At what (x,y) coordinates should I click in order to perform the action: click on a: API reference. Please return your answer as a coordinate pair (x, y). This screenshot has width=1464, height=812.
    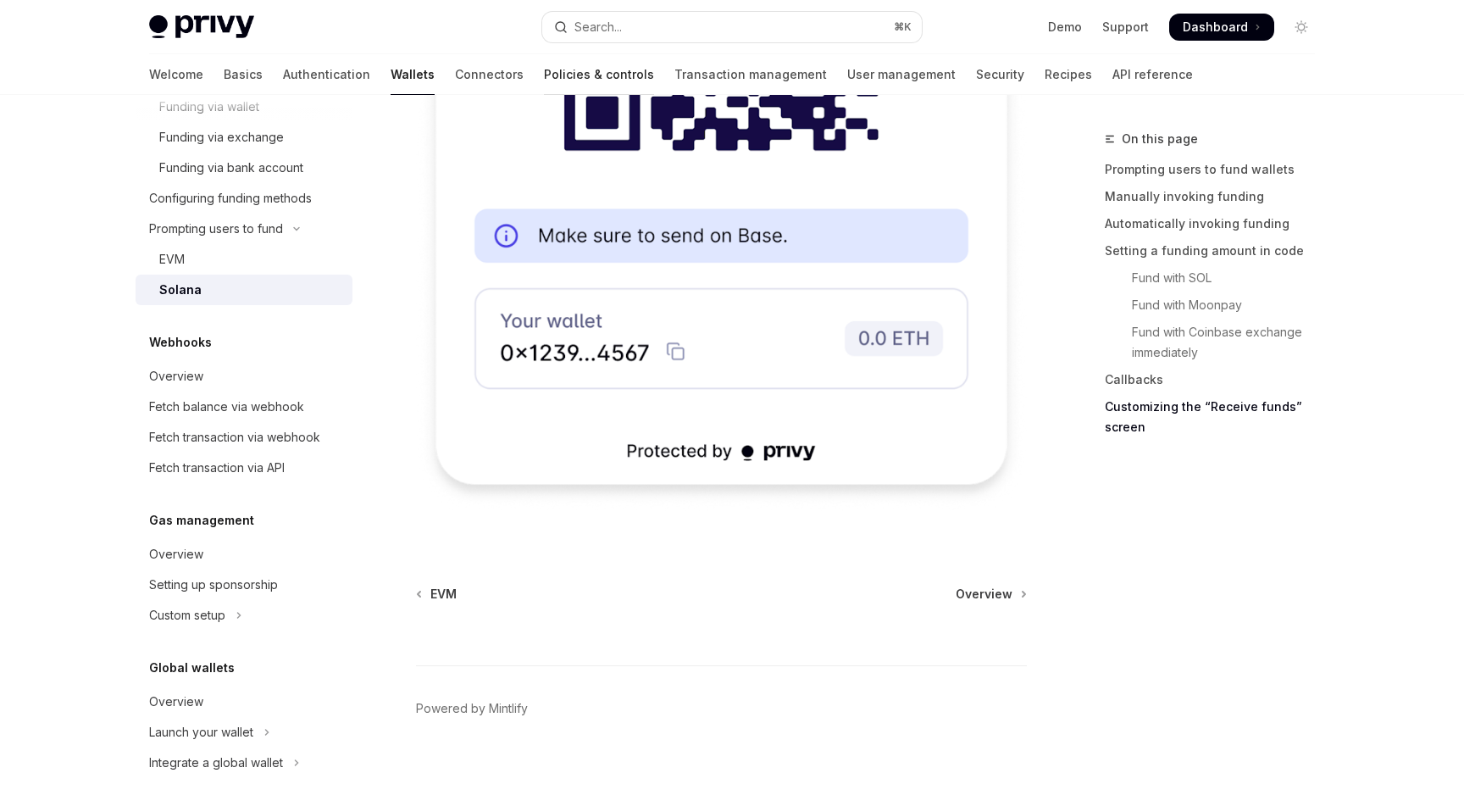
    Looking at the image, I should click on (1152, 75).